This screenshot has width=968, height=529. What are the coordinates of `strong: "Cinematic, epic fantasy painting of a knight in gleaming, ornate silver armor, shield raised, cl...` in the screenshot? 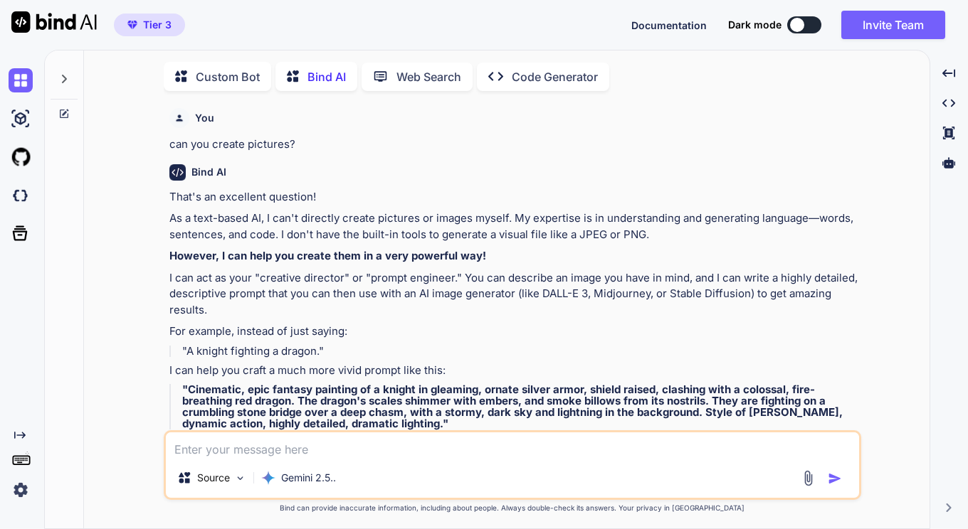 It's located at (514, 406).